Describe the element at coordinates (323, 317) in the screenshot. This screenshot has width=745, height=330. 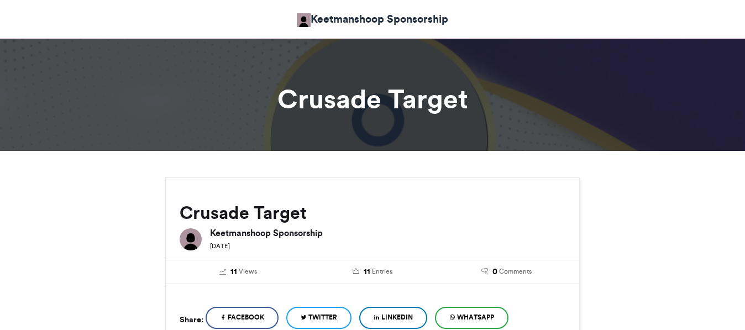
I see `span: Twitter` at that location.